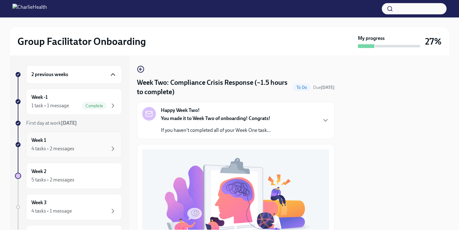 This screenshot has width=459, height=236. Describe the element at coordinates (39, 202) in the screenshot. I see `h6: Week 3` at that location.